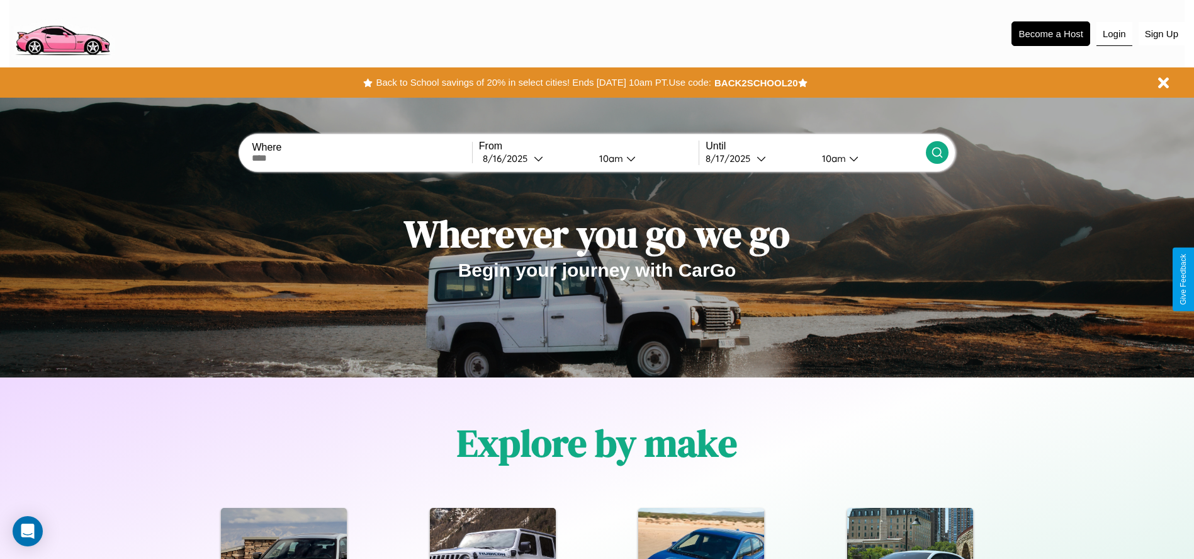 The width and height of the screenshot is (1194, 559). What do you see at coordinates (361, 147) in the screenshot?
I see `label: Where` at bounding box center [361, 147].